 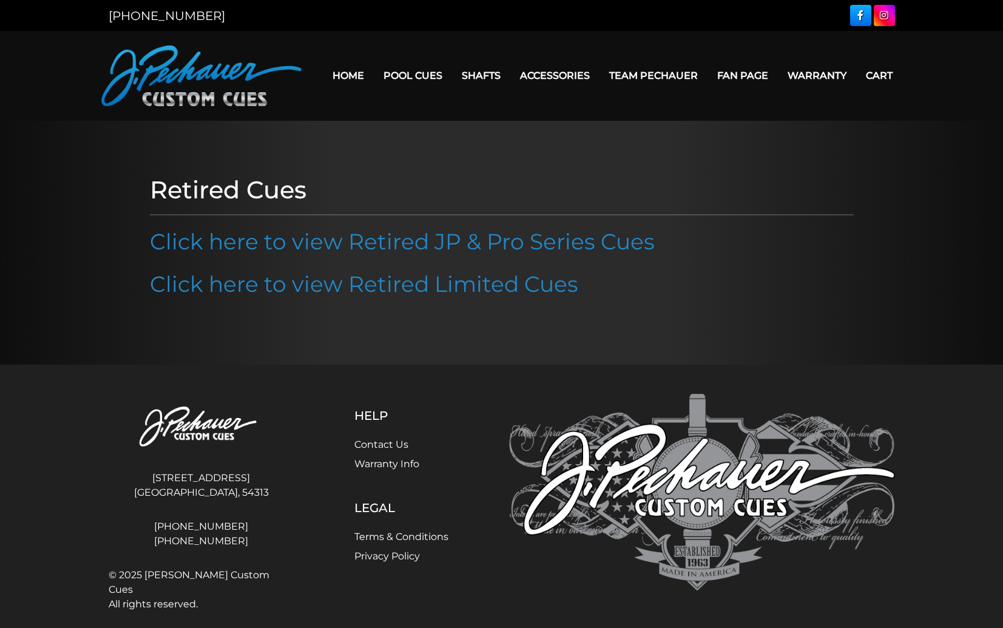 I want to click on a: Click here to view Retired JP & Pro Series Cues, so click(x=402, y=241).